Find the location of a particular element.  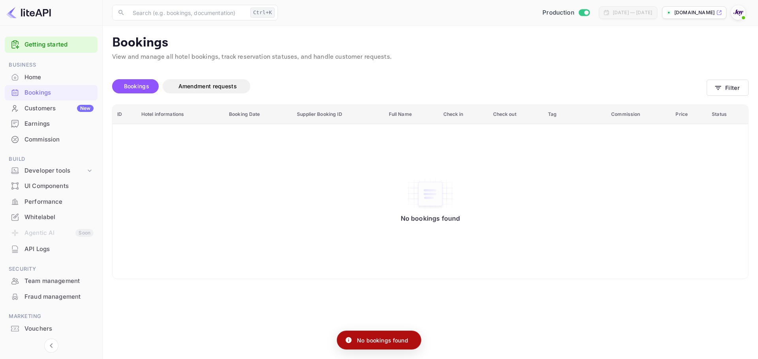

img: With Joy is located at coordinates (738, 13).